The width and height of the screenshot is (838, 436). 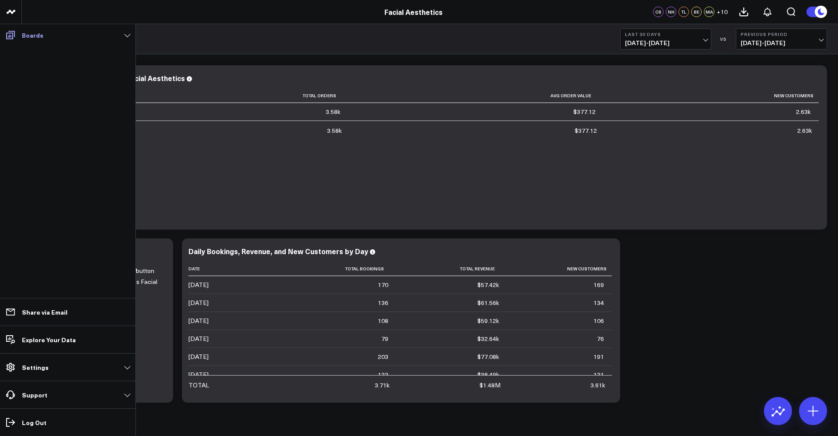 What do you see at coordinates (724, 39) in the screenshot?
I see `div: VS` at bounding box center [724, 39].